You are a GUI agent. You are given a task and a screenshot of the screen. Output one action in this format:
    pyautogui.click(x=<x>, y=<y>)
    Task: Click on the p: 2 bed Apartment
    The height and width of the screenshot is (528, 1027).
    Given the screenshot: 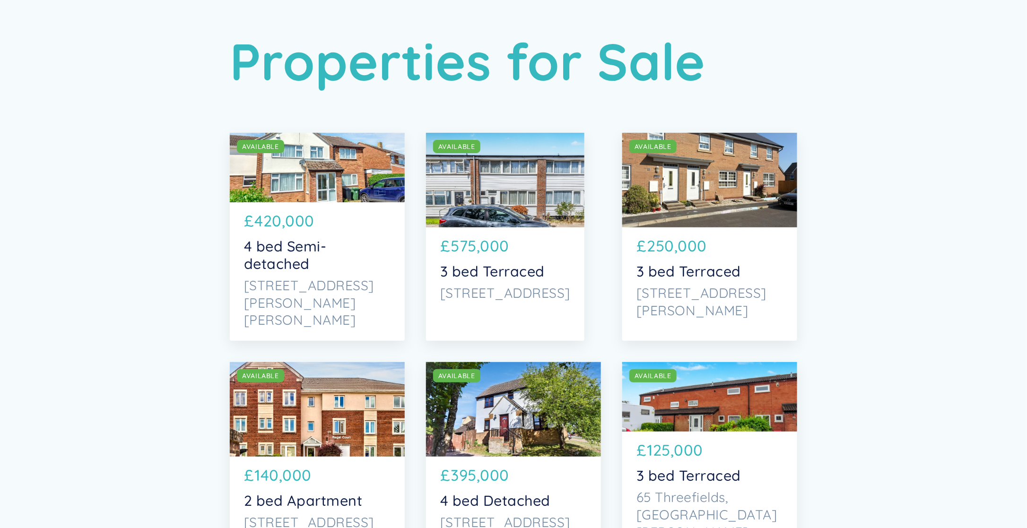 What is the action you would take?
    pyautogui.click(x=317, y=501)
    